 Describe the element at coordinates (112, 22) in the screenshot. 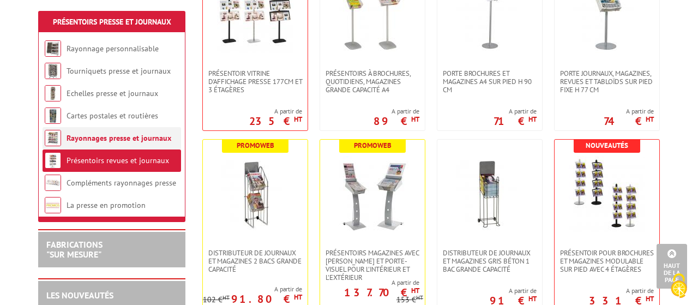

I see `a: Présentoirs Presse et Journaux` at that location.